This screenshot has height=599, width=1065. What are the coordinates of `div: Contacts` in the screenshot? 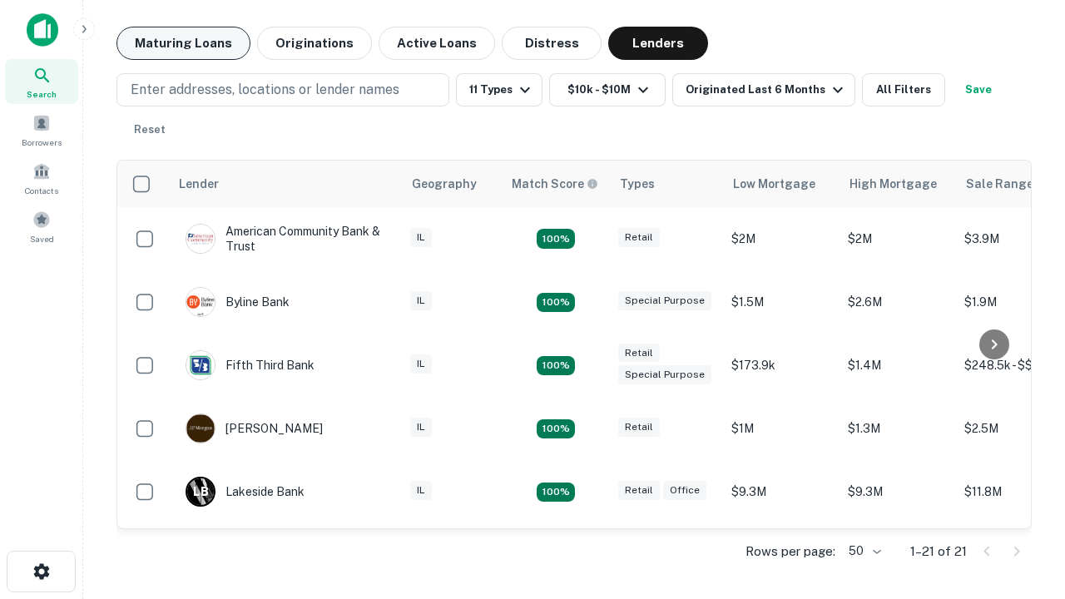 It's located at (42, 178).